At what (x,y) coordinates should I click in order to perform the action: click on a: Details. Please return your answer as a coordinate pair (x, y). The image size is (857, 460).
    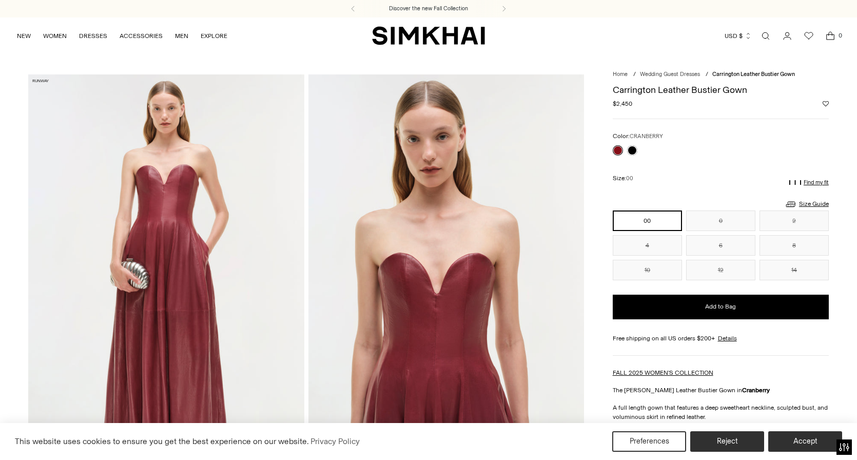
    Looking at the image, I should click on (727, 338).